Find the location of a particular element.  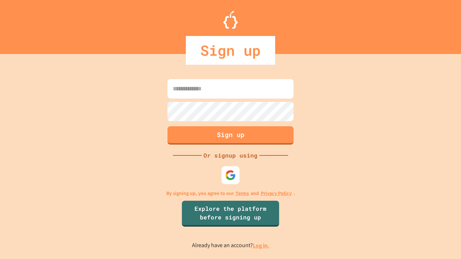

div: Or signup using is located at coordinates (231, 156).